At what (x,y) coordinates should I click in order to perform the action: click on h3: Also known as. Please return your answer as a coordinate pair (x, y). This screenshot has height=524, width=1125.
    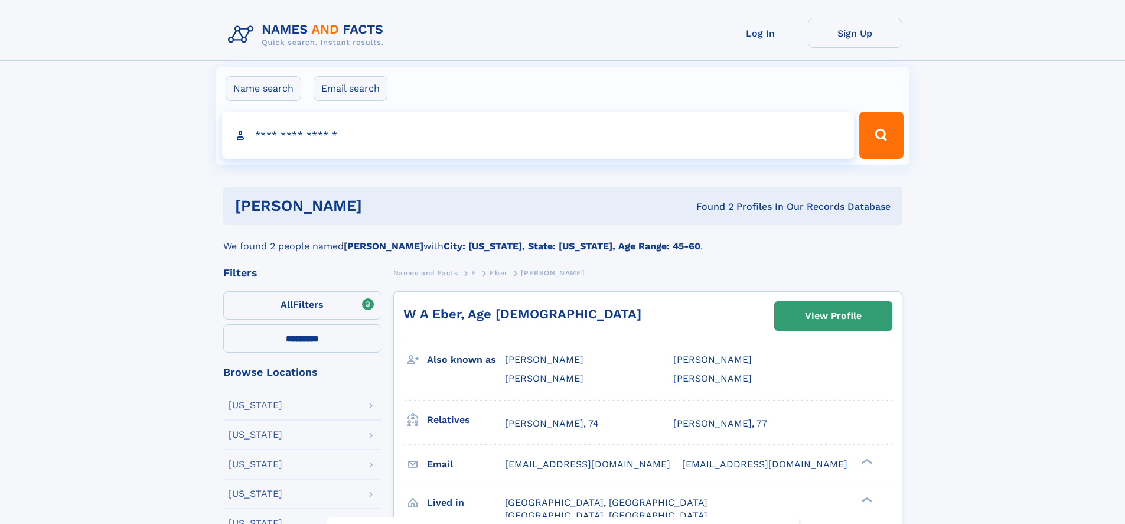
    Looking at the image, I should click on (466, 360).